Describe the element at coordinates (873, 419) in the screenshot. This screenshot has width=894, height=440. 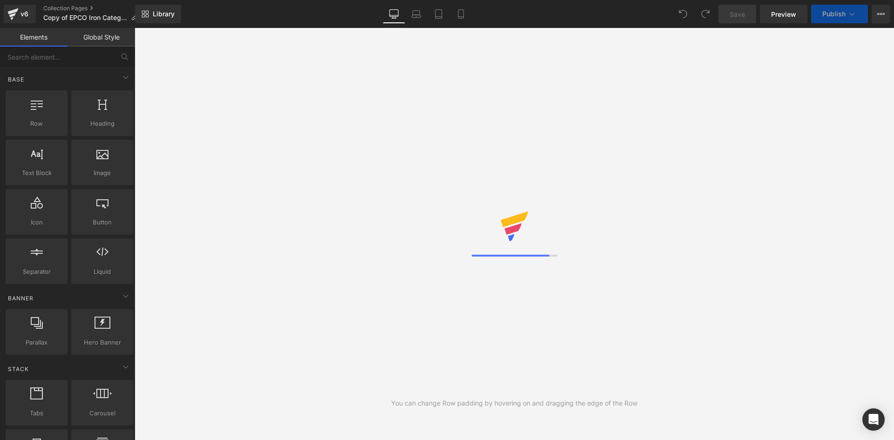
I see `div: Open Intercom Messenger` at that location.